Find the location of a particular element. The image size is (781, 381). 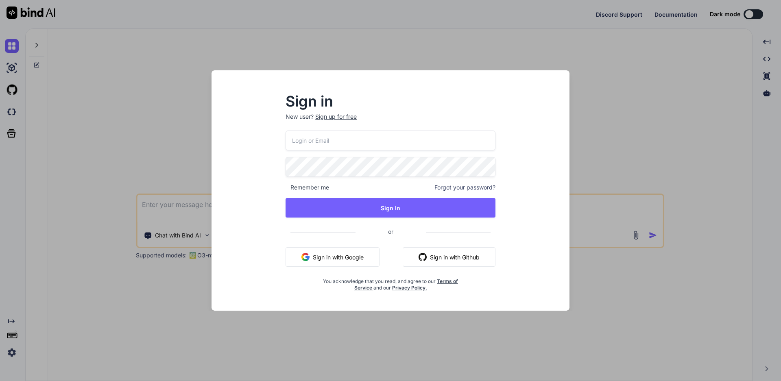

a: Terms of Service is located at coordinates (407, 284).